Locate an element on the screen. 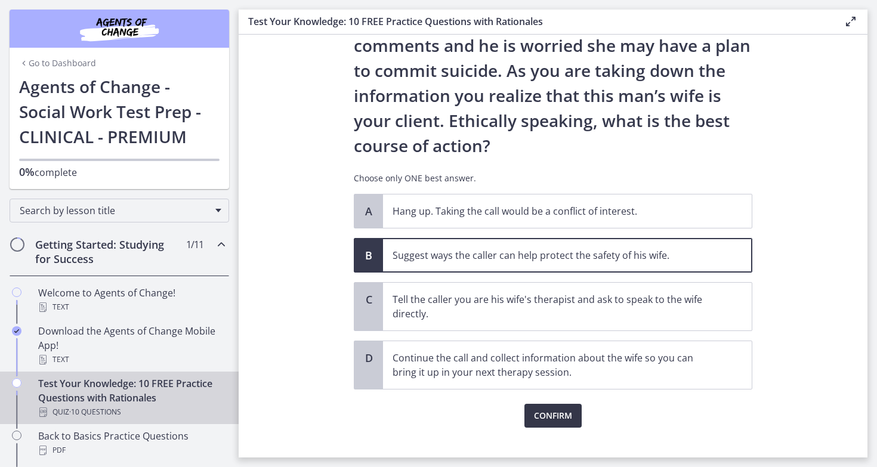 The height and width of the screenshot is (467, 877). span: A is located at coordinates (369, 211).